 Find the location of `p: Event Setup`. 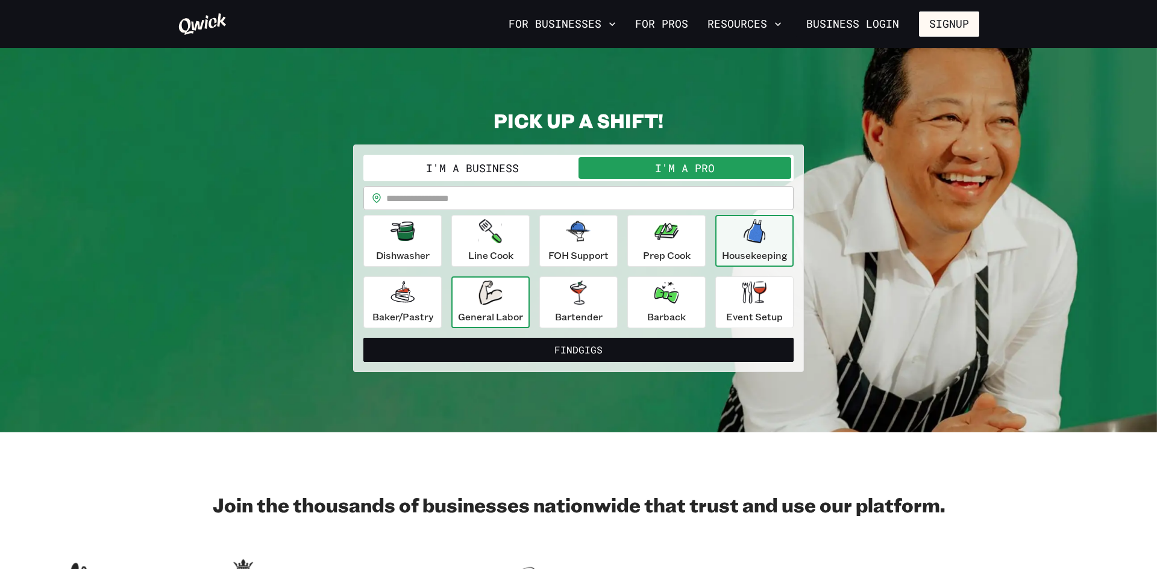

p: Event Setup is located at coordinates (754, 317).